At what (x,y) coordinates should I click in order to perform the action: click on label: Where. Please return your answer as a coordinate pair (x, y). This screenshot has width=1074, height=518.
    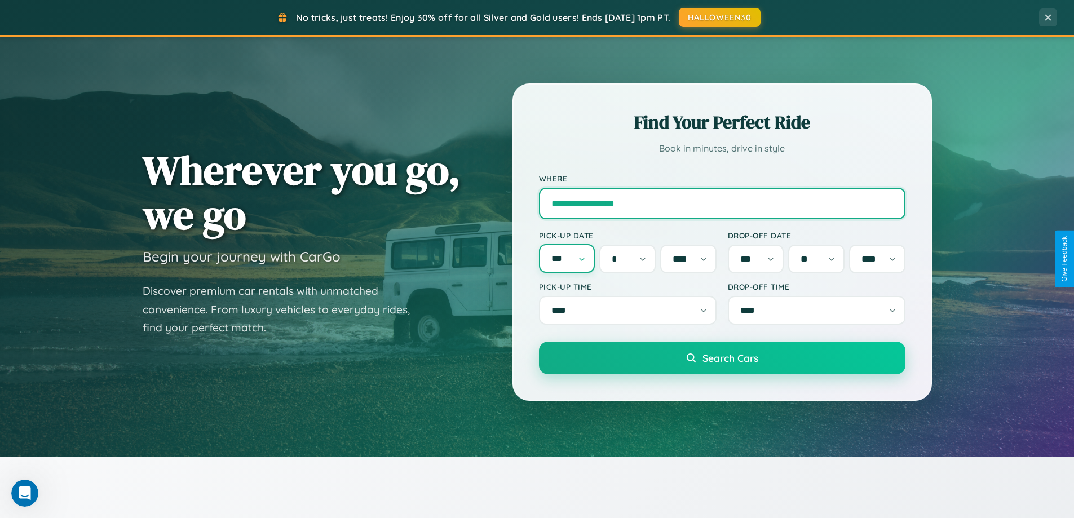
    Looking at the image, I should click on (722, 178).